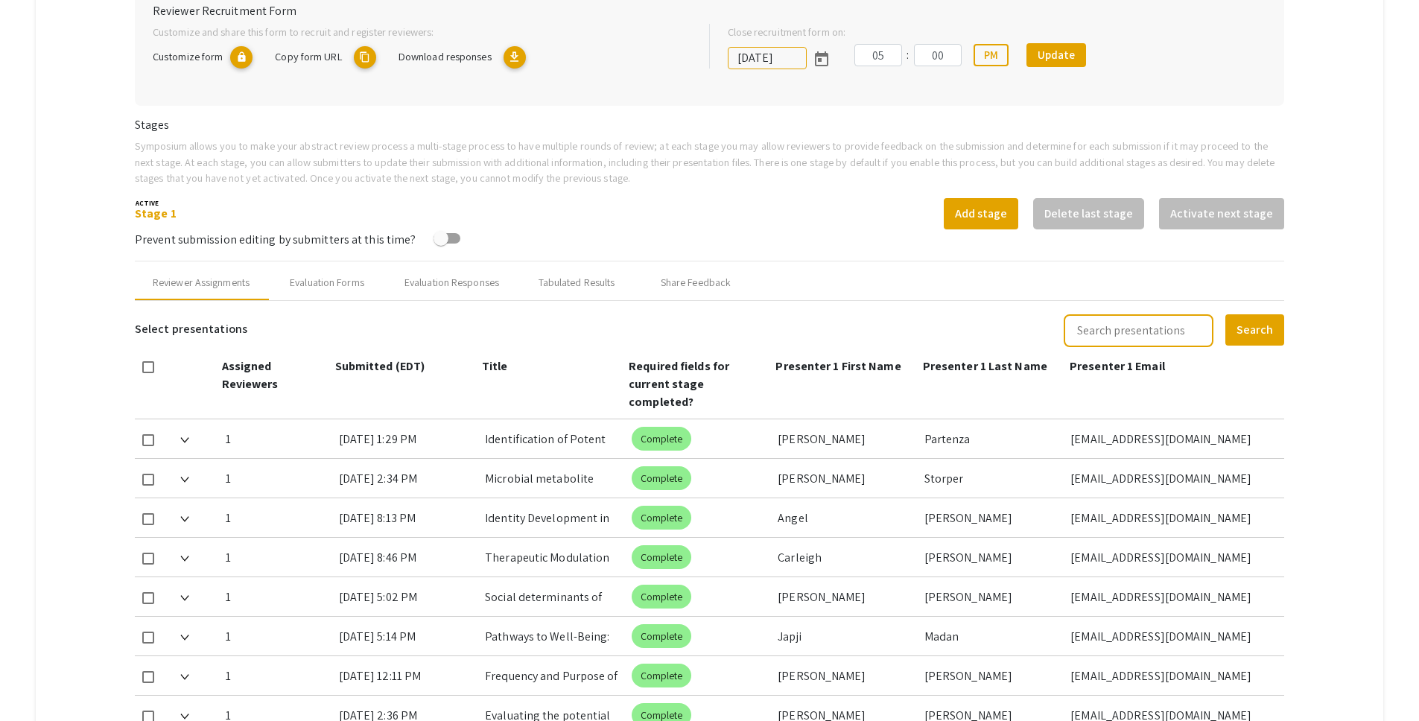 This screenshot has width=1419, height=721. Describe the element at coordinates (981, 214) in the screenshot. I see `button: Add stage` at that location.